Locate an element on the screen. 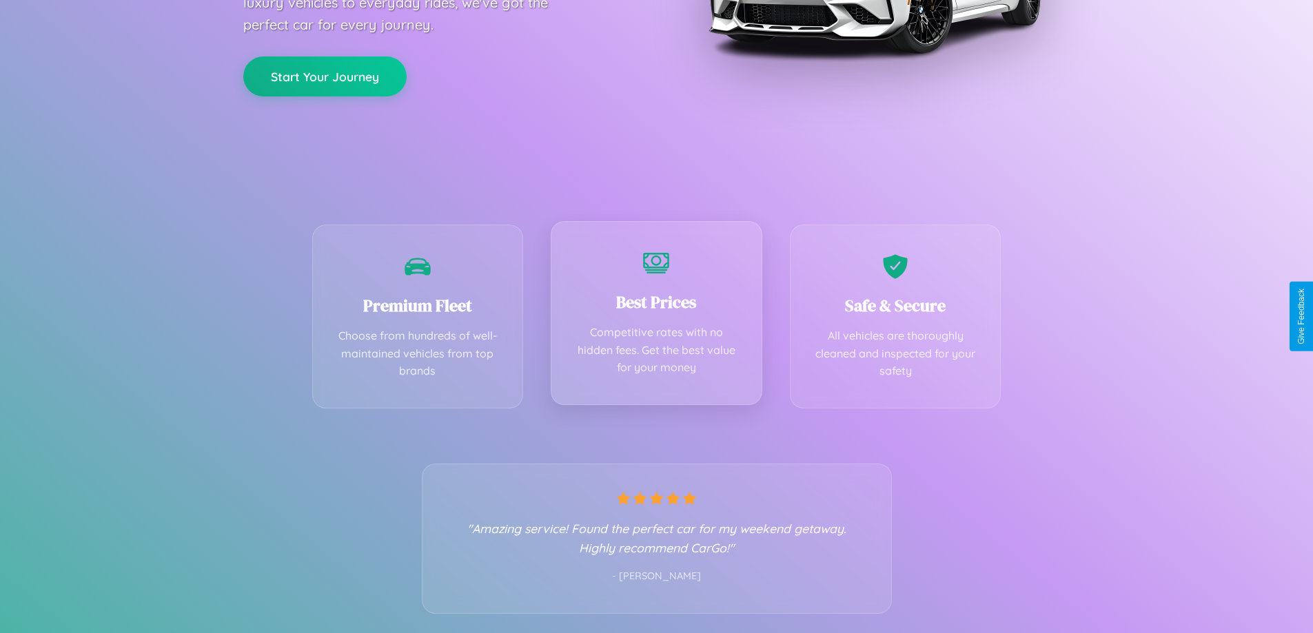 Image resolution: width=1313 pixels, height=633 pixels. h3: Best Prices is located at coordinates (656, 302).